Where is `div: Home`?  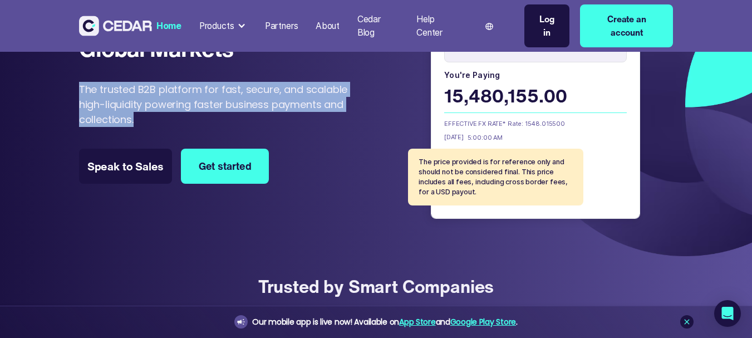
div: Home is located at coordinates (169, 26).